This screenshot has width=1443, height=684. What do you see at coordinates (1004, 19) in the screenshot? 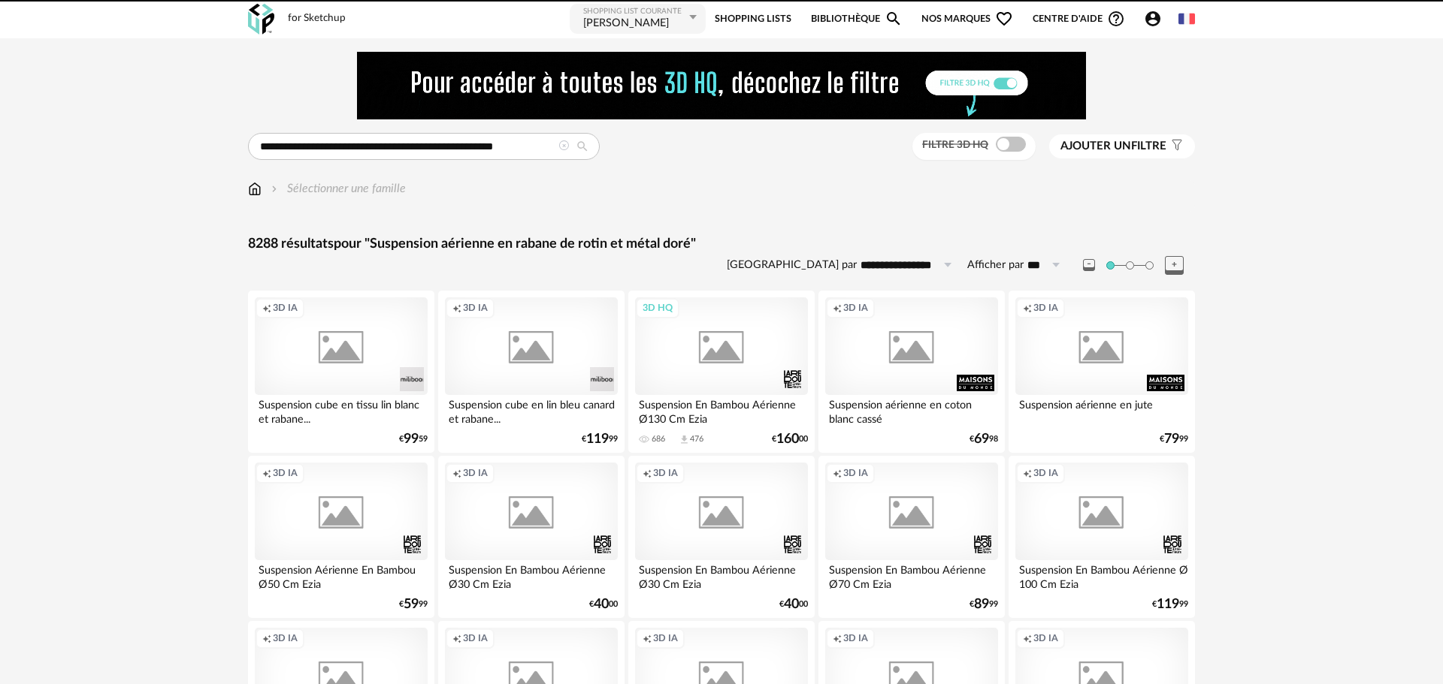
I see `span: Heart Outline icon` at bounding box center [1004, 19].